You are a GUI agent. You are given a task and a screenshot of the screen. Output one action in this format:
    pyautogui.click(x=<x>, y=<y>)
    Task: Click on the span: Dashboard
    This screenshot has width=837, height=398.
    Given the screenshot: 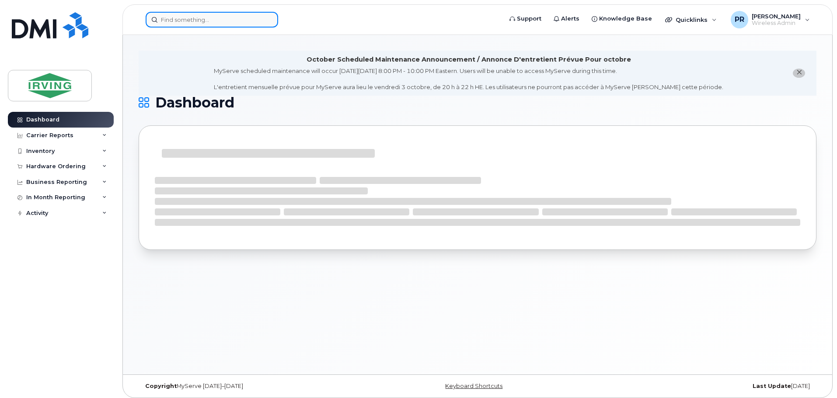 What is the action you would take?
    pyautogui.click(x=195, y=103)
    